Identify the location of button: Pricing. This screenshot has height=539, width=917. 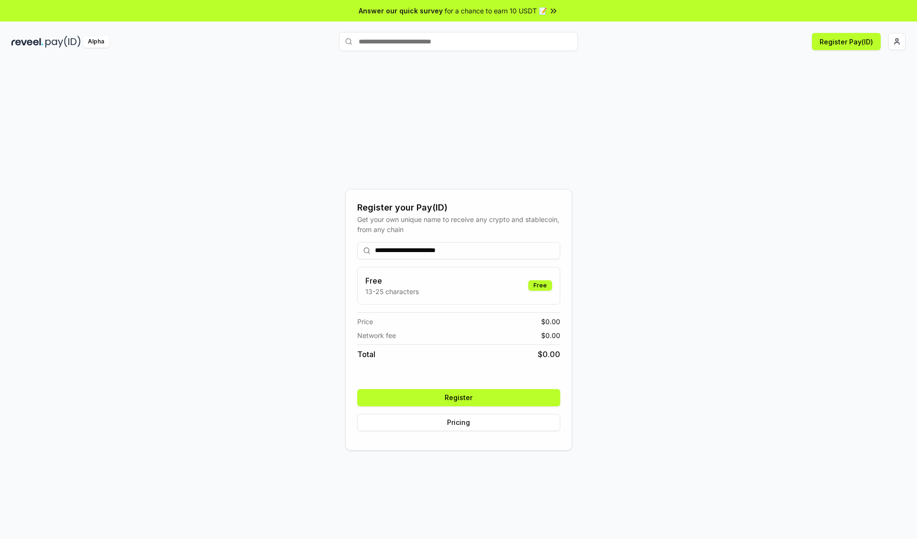
(458, 423).